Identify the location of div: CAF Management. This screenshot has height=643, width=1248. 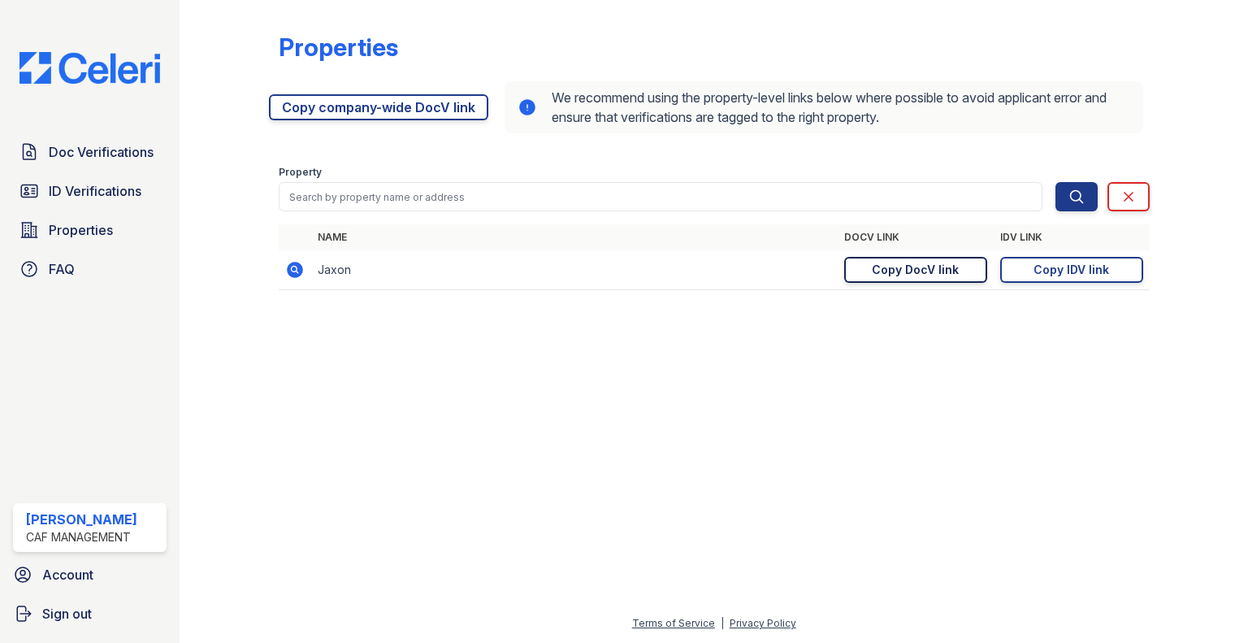
(81, 537).